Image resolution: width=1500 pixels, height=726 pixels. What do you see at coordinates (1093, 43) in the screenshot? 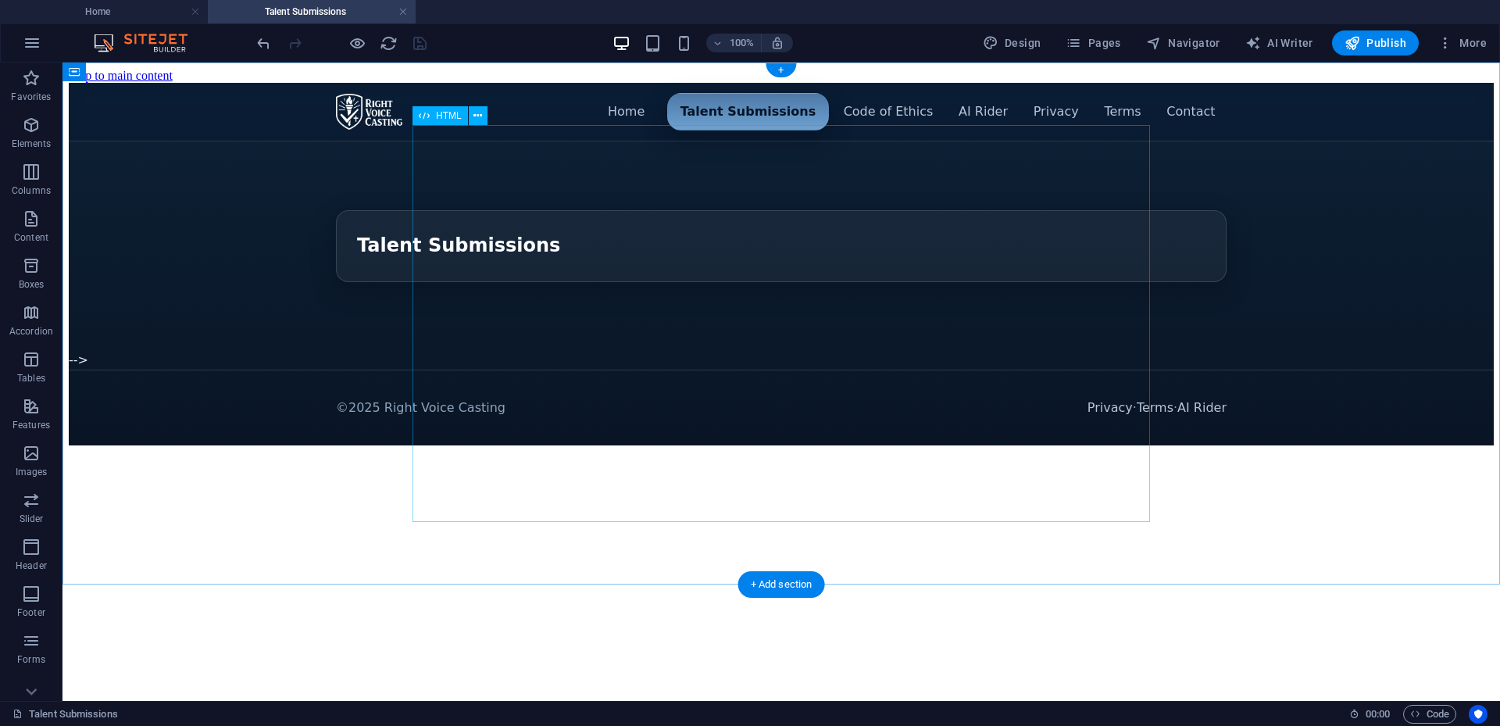
I see `button: Pages` at bounding box center [1093, 43].